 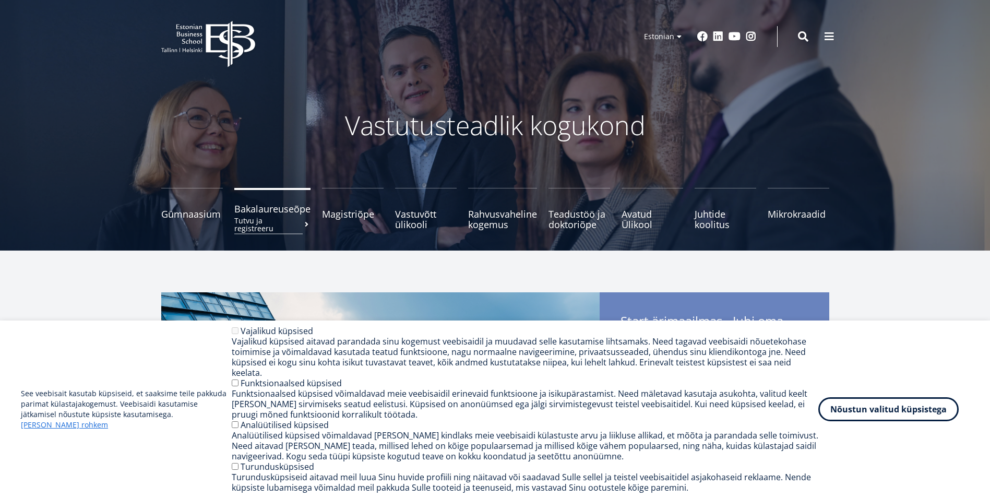 I want to click on div: Vajalikud küpsised aitavad parandada sinu kogemust veebisaidil ja muudavad selle kasutamise lihts..., so click(x=525, y=357).